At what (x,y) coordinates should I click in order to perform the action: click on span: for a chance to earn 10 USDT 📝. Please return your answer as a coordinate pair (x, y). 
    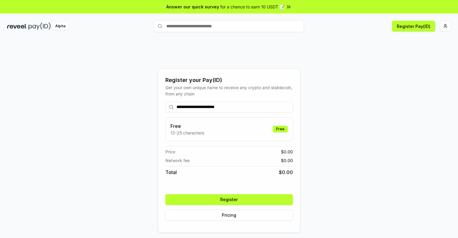
    Looking at the image, I should click on (253, 7).